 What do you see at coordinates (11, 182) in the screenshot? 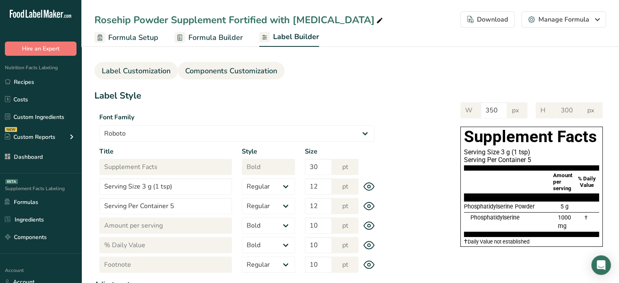
I see `div: BETA` at bounding box center [11, 182].